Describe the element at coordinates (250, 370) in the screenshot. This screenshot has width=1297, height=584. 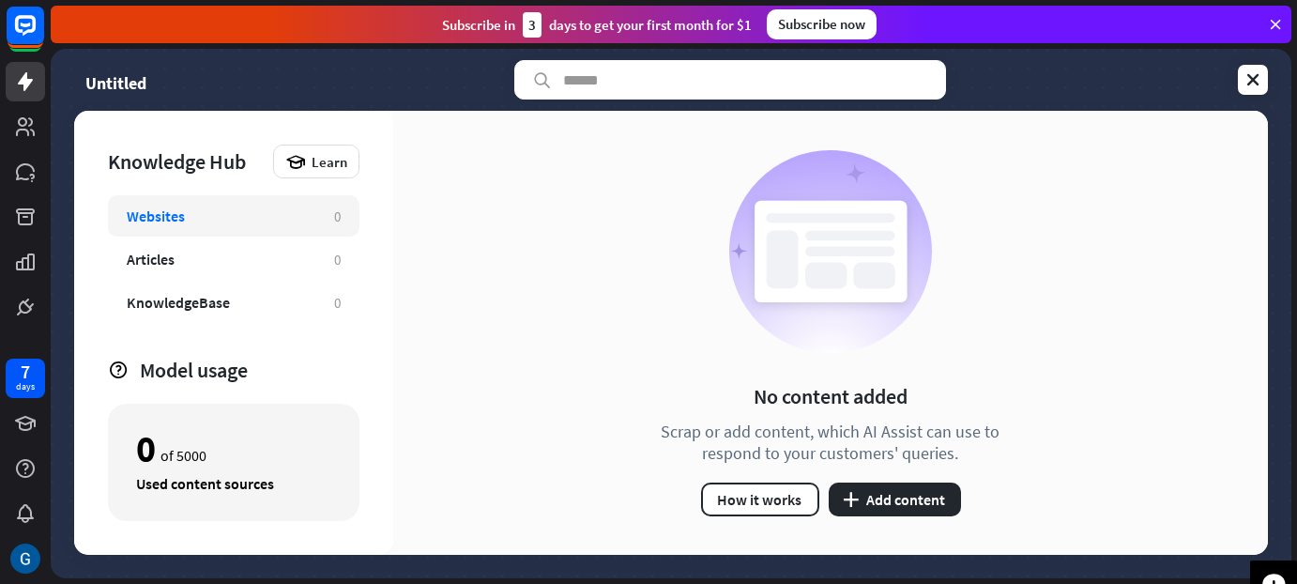
I see `div: Model usage` at that location.